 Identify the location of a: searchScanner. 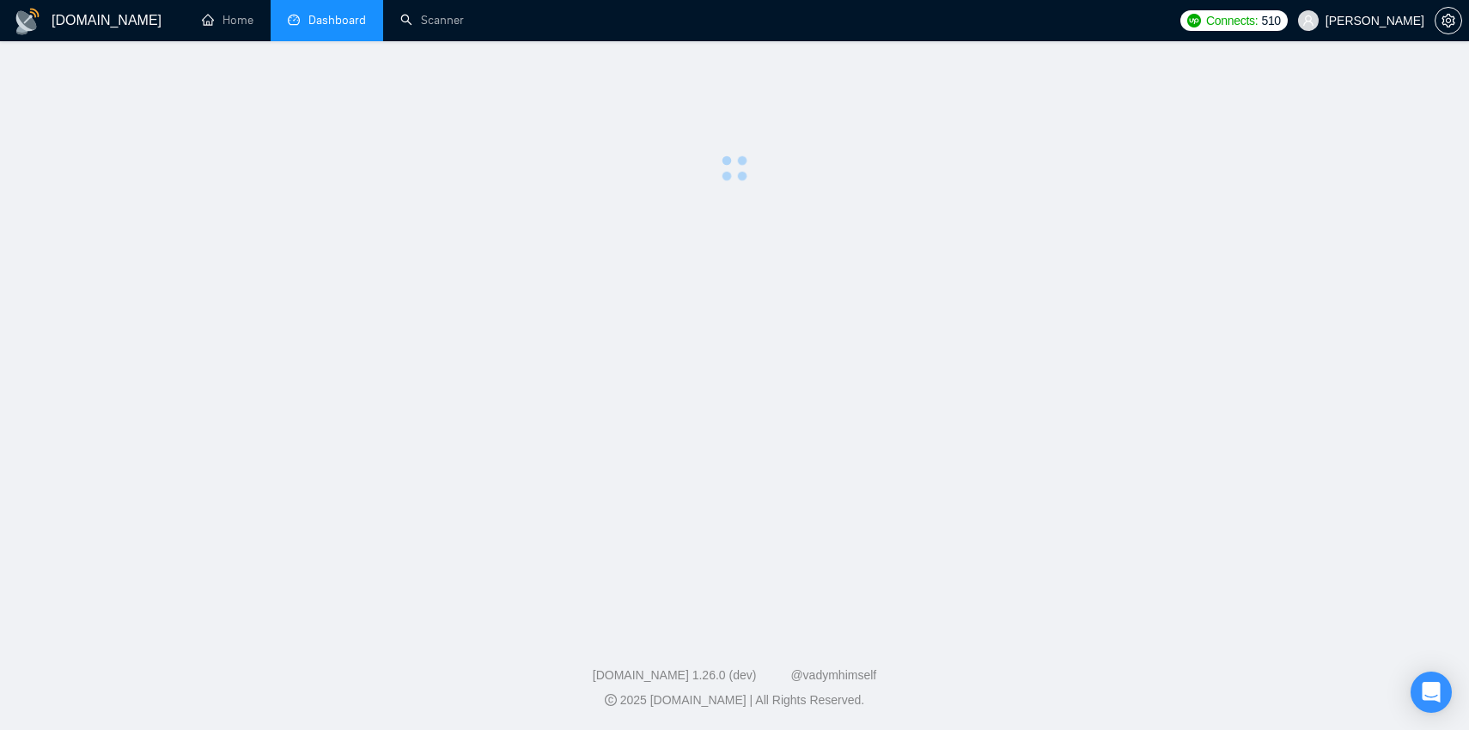
(432, 20).